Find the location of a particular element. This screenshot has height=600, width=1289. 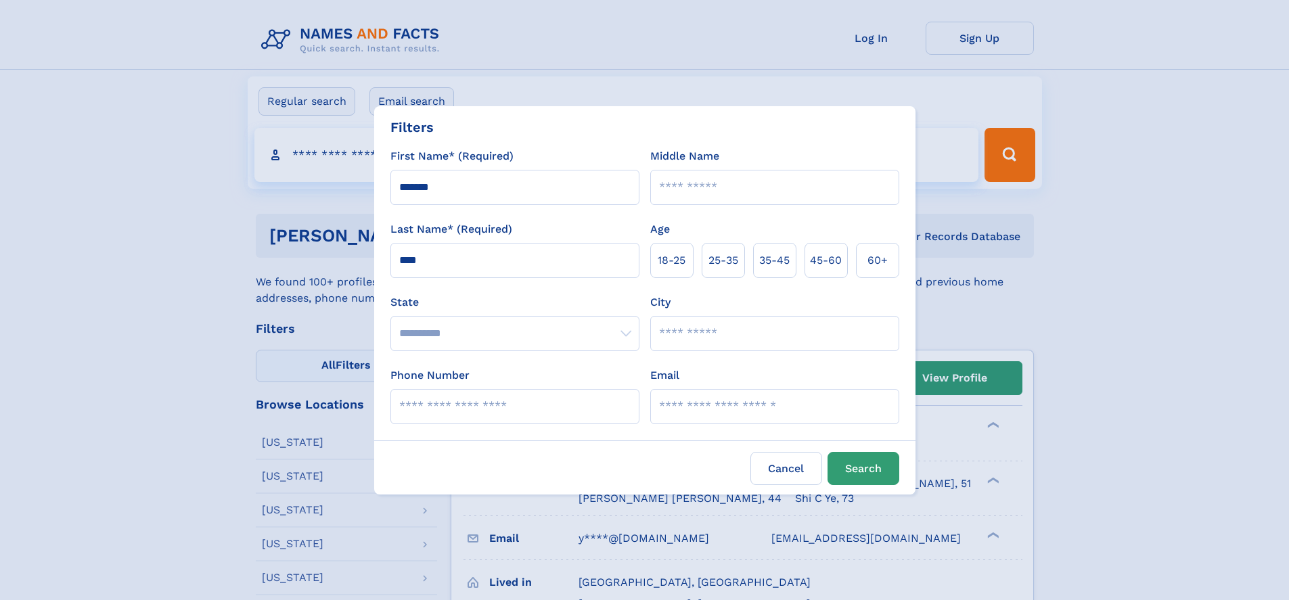

button: Search is located at coordinates (863, 468).